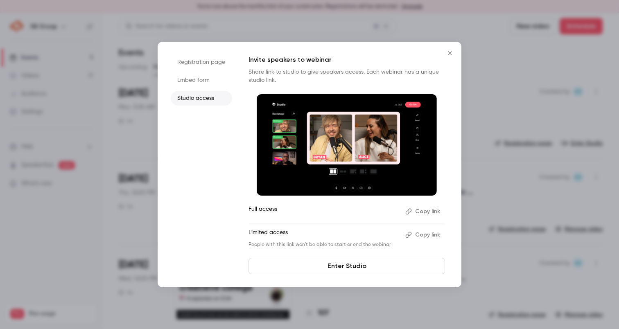  What do you see at coordinates (347, 76) in the screenshot?
I see `p: Share link to studio to give speakers access. Each webinar has a unique studio link.` at bounding box center [347, 76].